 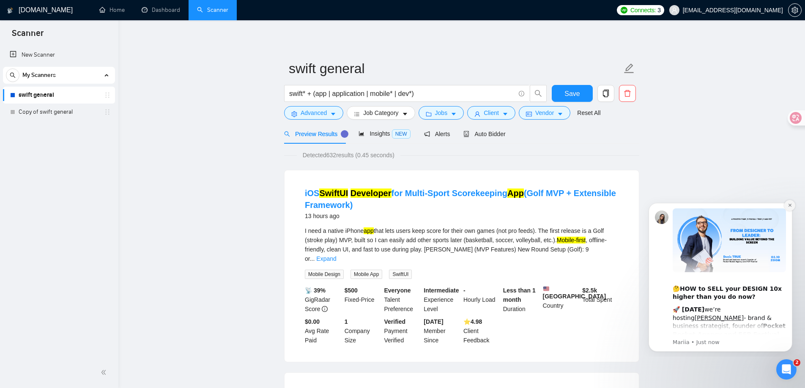 I want to click on div: Country, so click(x=561, y=300).